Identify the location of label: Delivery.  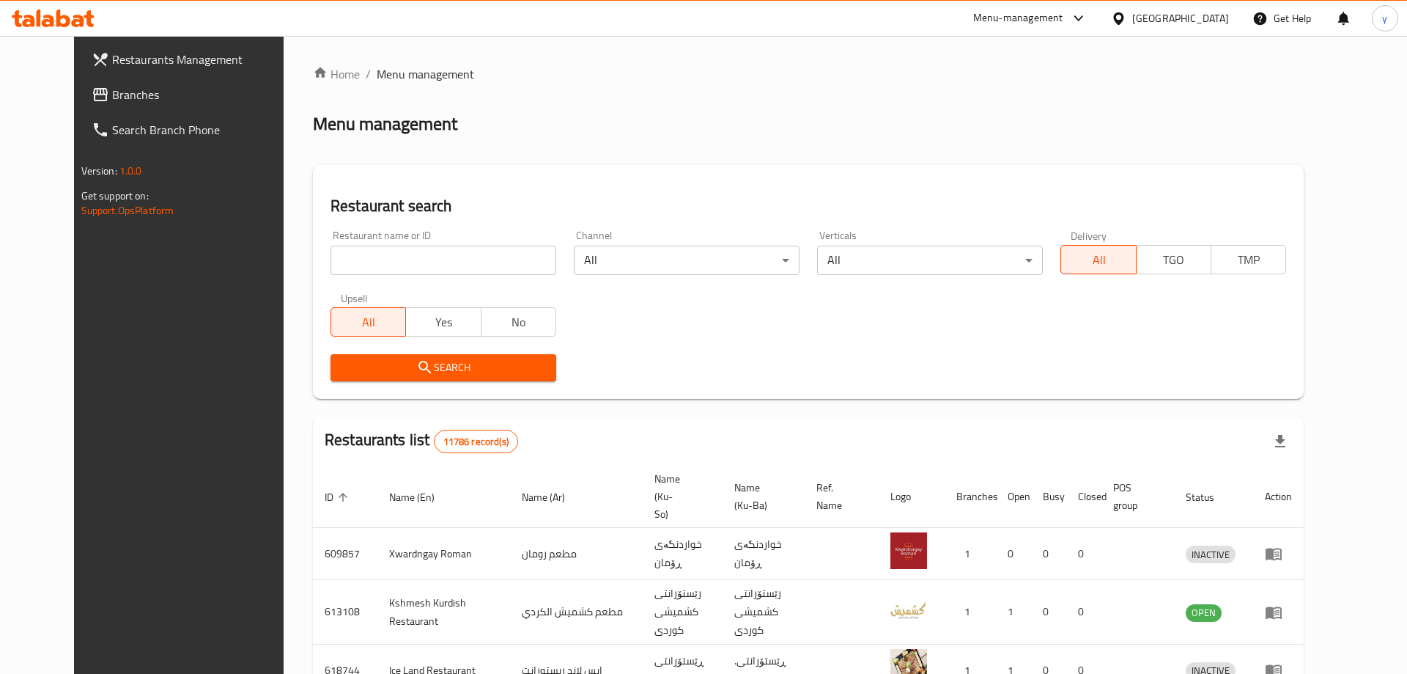
(1089, 235).